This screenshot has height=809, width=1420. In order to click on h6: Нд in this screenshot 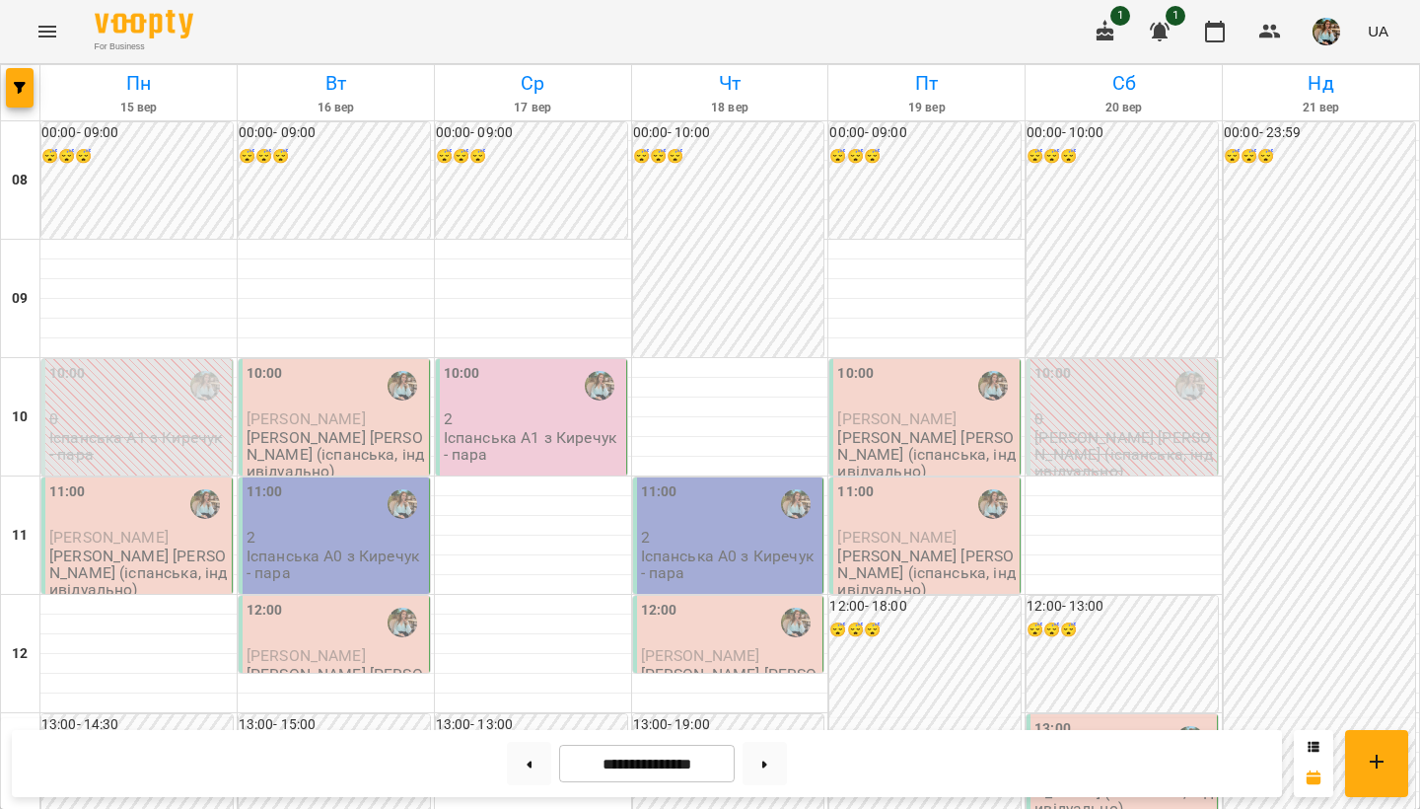, I will do `click(1320, 83)`.